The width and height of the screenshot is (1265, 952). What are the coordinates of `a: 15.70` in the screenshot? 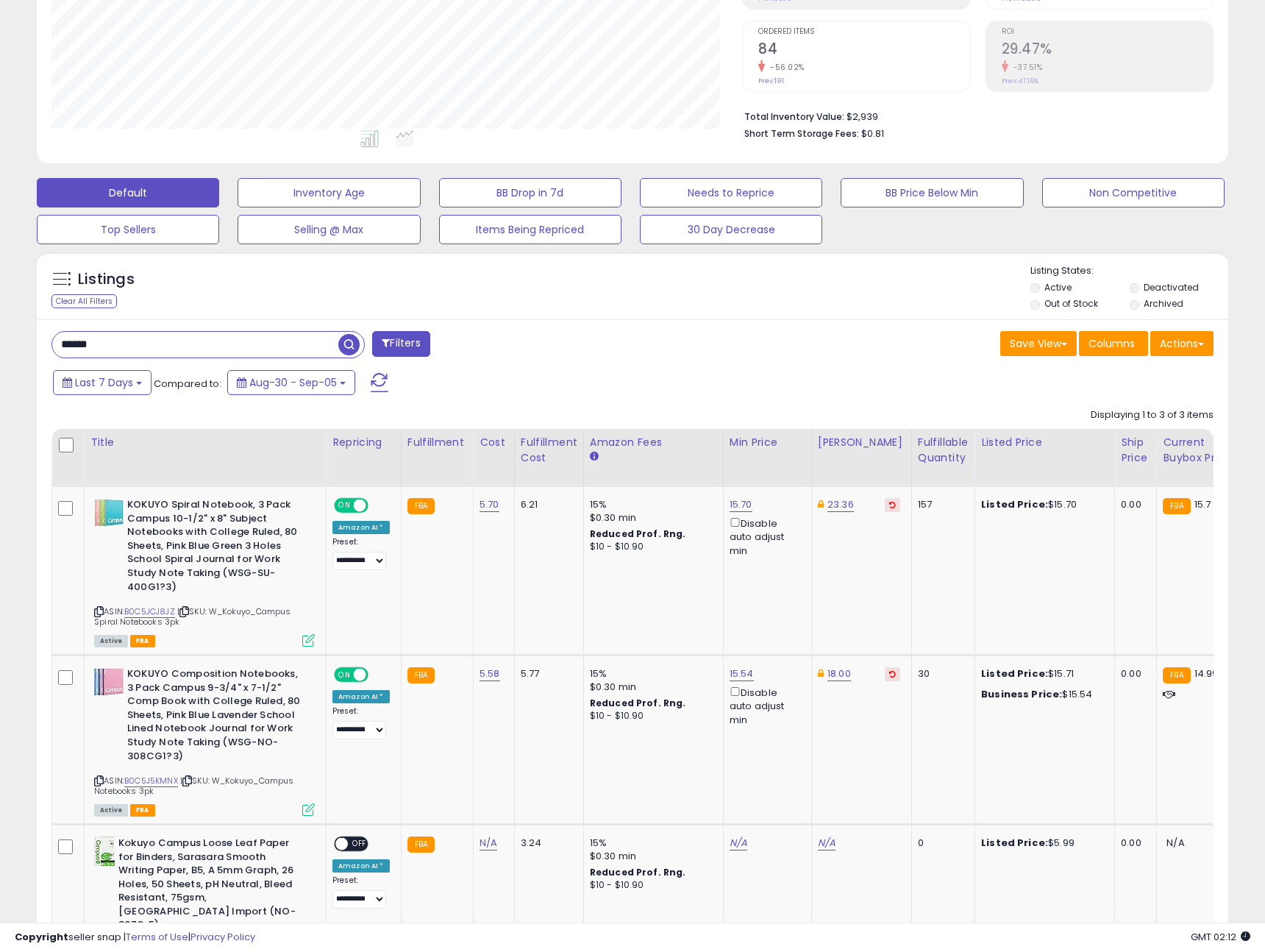 It's located at (740, 505).